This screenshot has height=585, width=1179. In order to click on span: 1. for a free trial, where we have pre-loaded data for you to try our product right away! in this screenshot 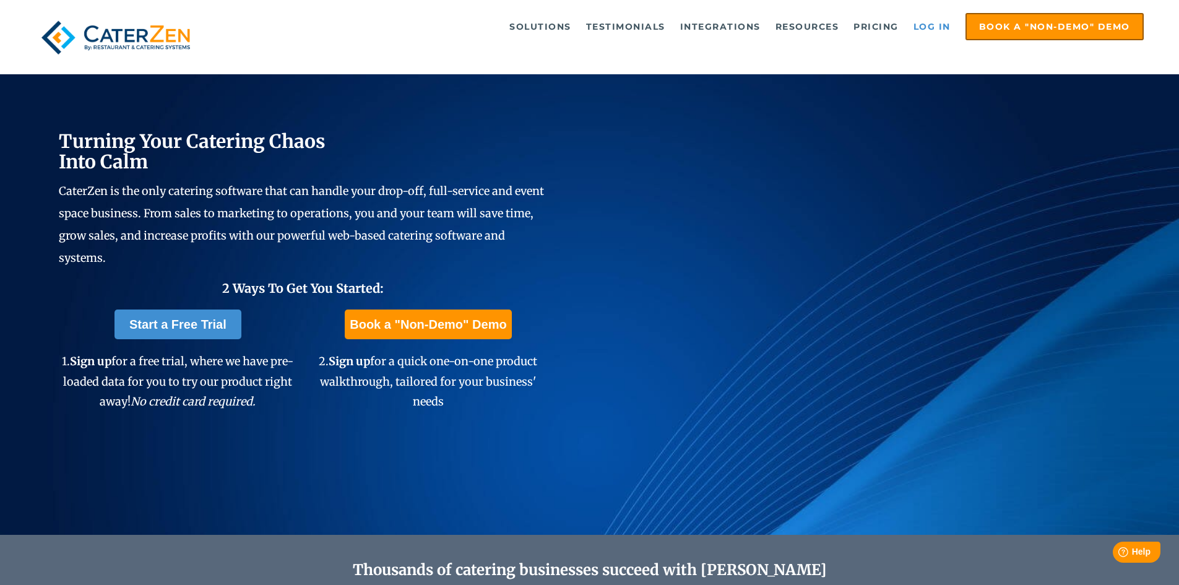, I will do `click(178, 381)`.